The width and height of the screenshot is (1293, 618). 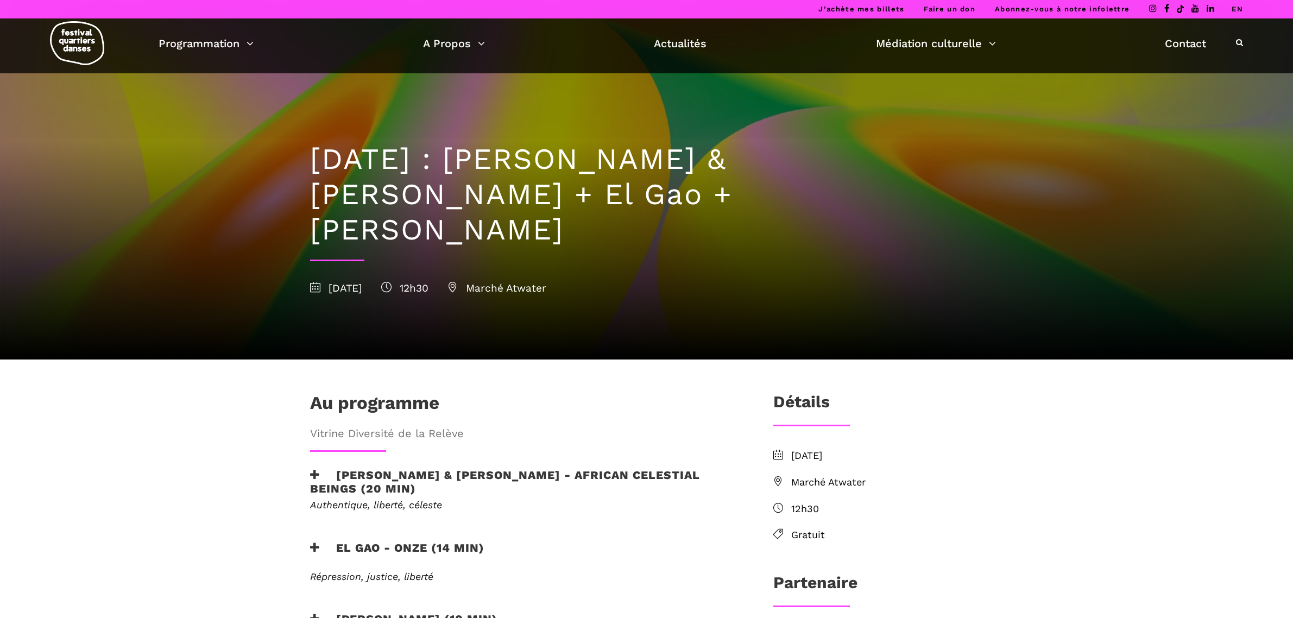 I want to click on a: Médiation culturelle, so click(x=935, y=43).